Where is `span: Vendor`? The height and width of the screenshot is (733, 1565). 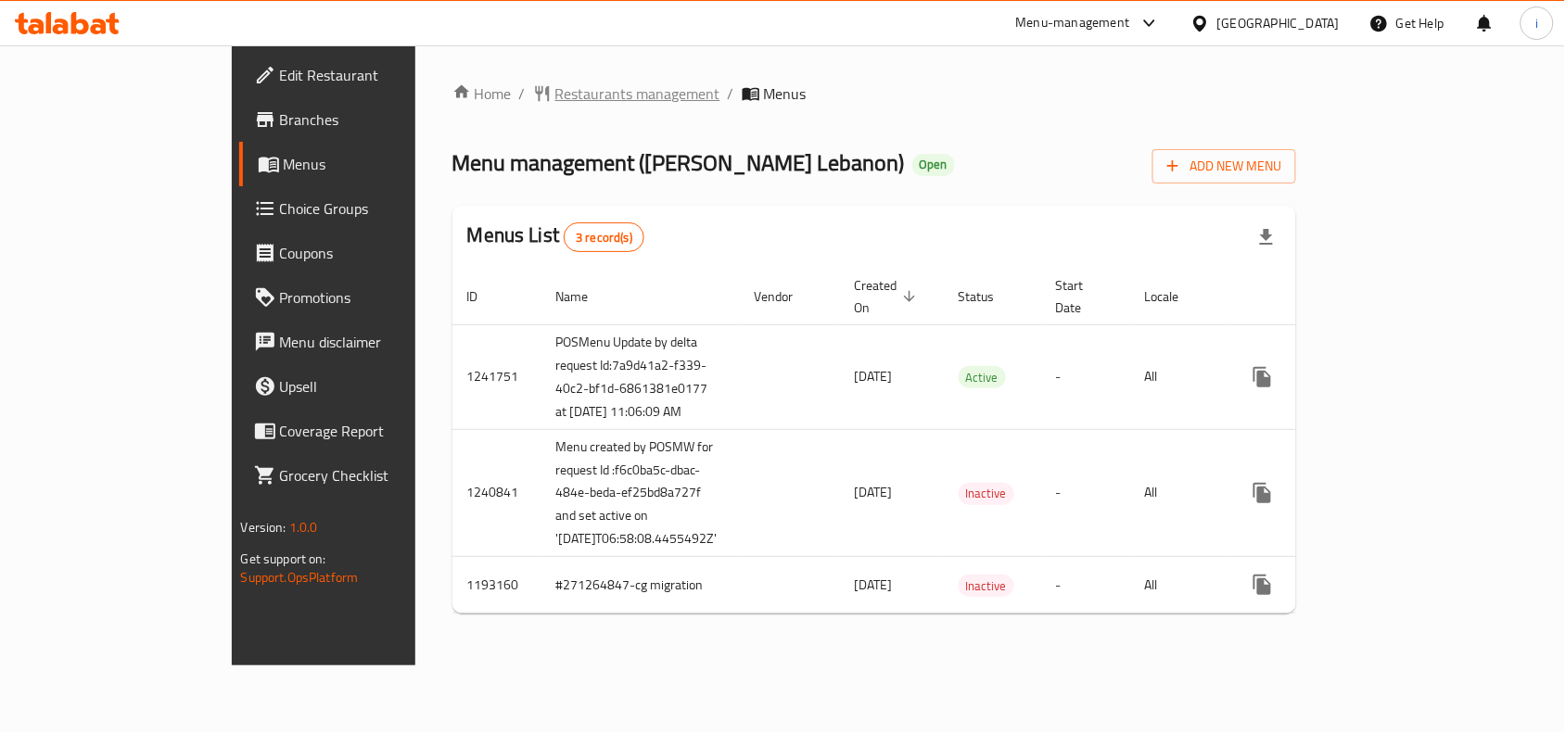
span: Vendor is located at coordinates (786, 297).